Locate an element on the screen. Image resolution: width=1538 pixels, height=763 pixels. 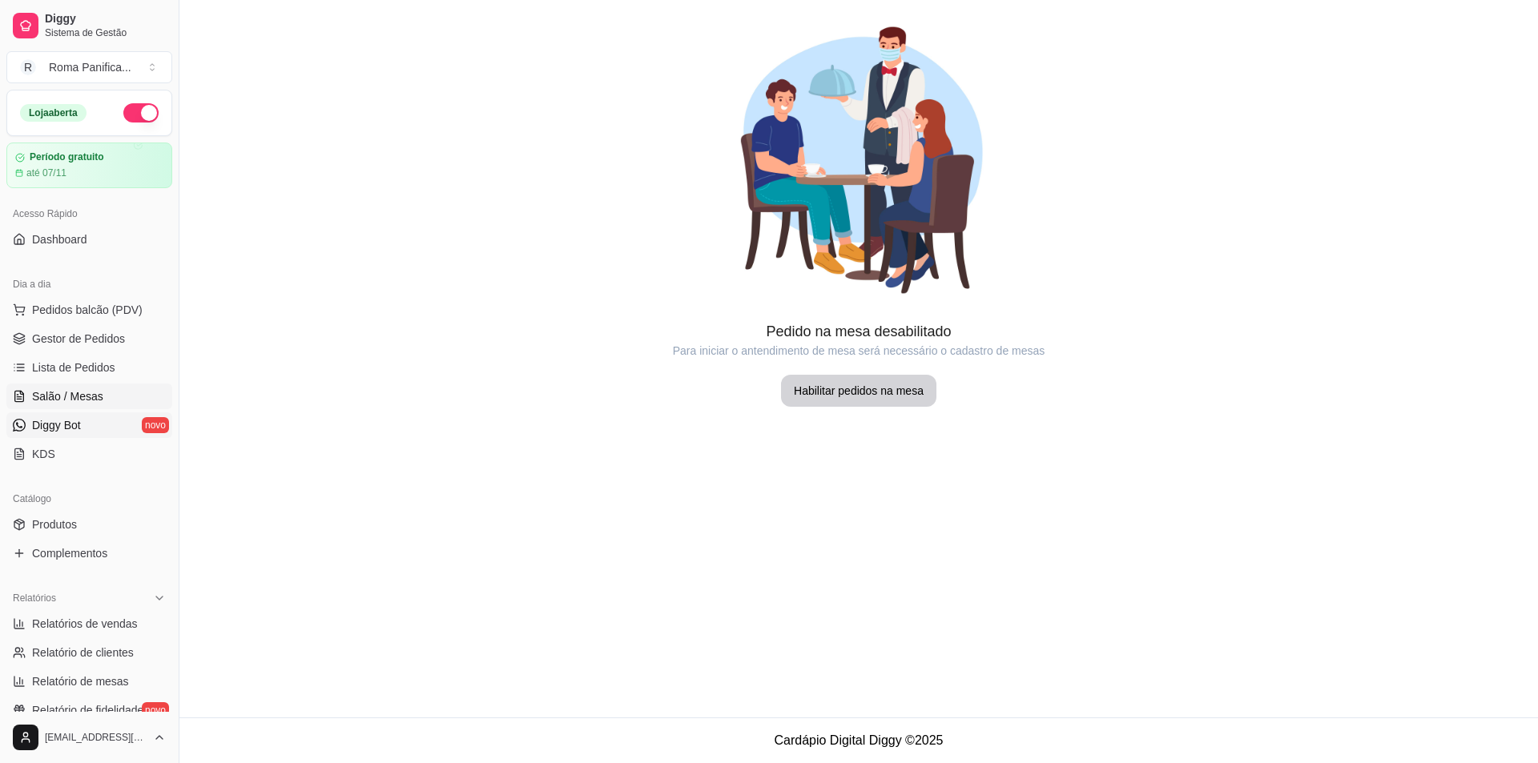
a: Relatório de mesas is located at coordinates (89, 682).